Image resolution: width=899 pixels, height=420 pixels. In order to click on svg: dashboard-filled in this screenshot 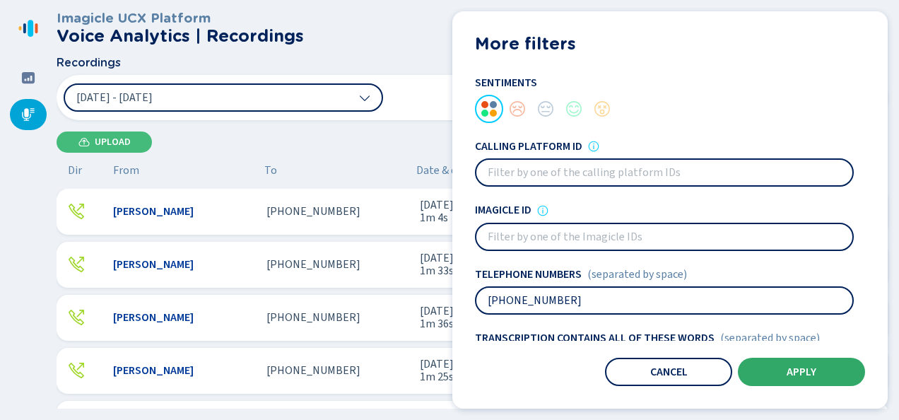, I will do `click(28, 78)`.